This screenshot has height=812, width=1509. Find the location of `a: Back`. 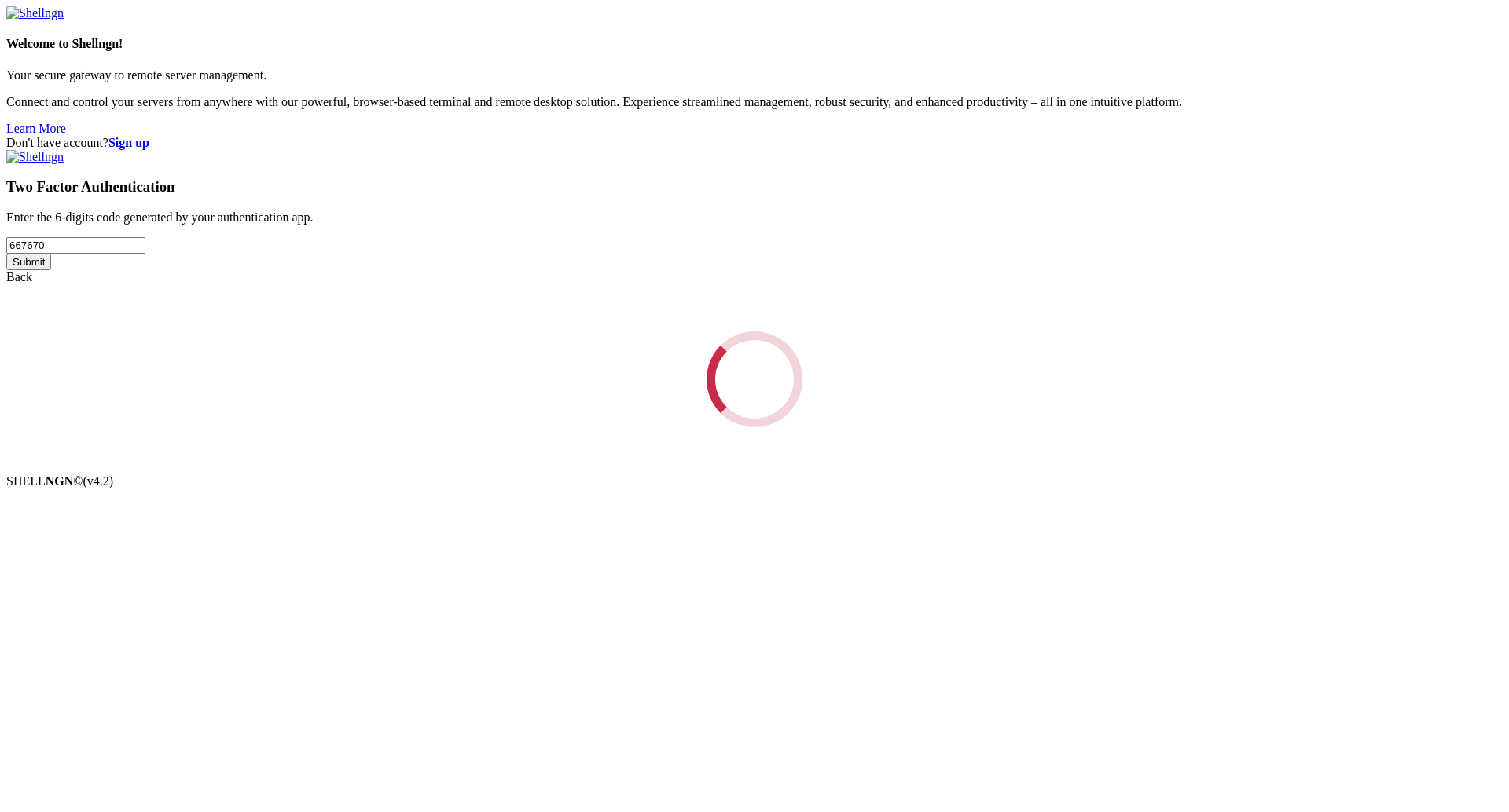

a: Back is located at coordinates (19, 276).